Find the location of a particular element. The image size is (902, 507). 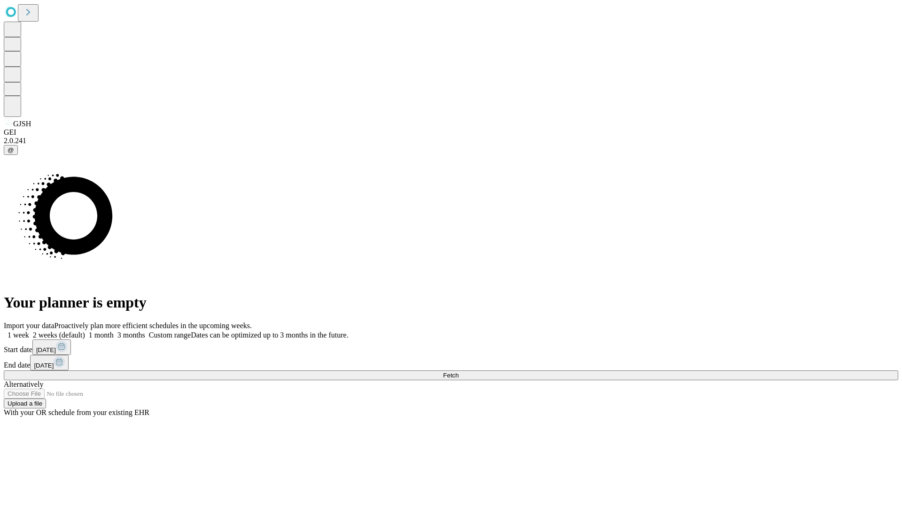

button: Fetch is located at coordinates (451, 375).